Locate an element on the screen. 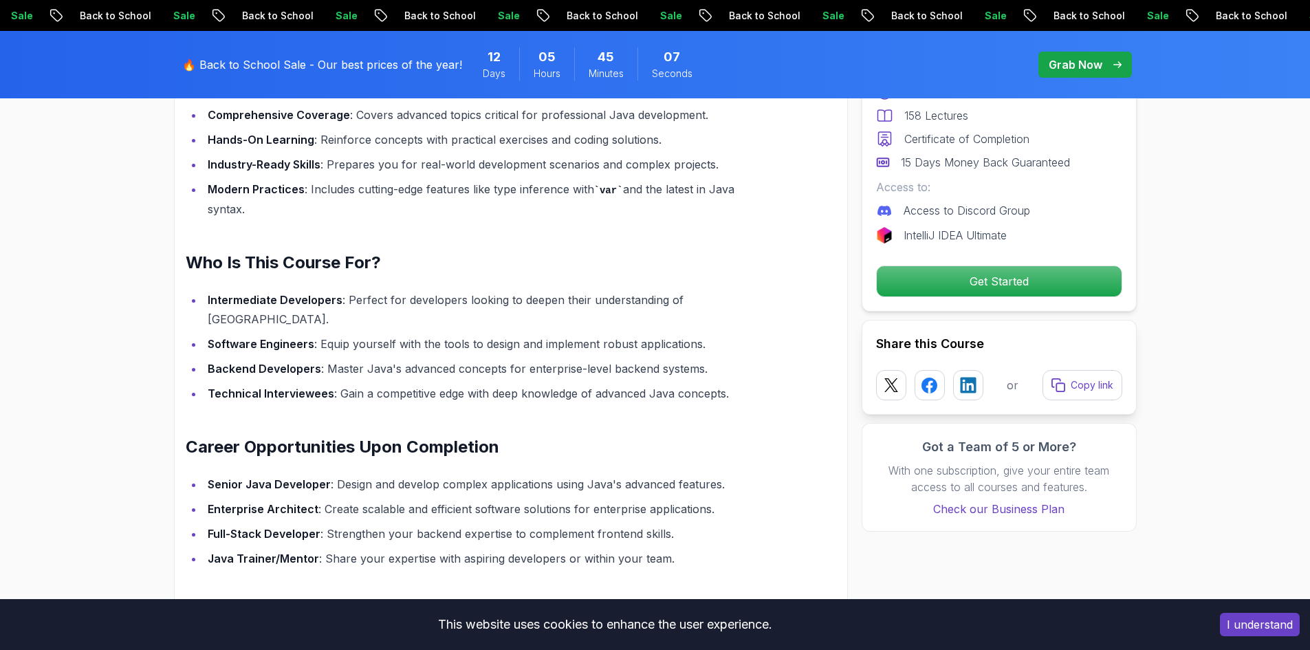 Image resolution: width=1310 pixels, height=650 pixels. p: With one subscription, give your entire team access to all courses and features. is located at coordinates (999, 479).